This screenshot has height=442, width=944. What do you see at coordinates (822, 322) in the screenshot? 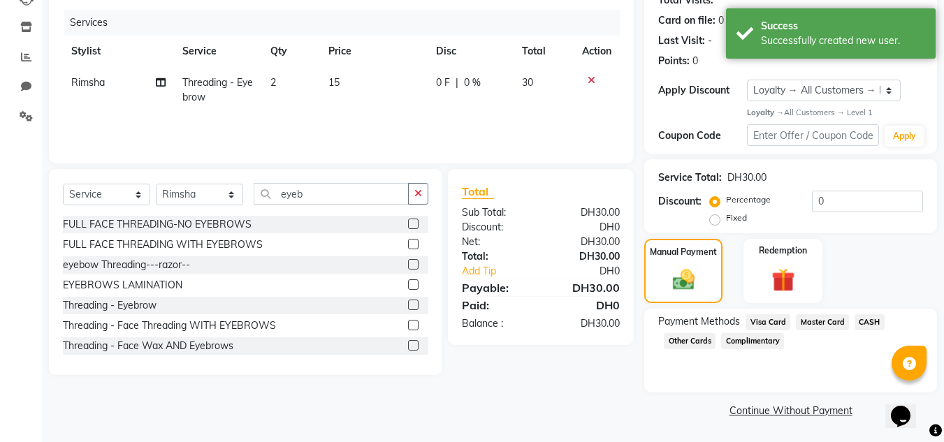
I see `span: Master Card` at bounding box center [822, 322].